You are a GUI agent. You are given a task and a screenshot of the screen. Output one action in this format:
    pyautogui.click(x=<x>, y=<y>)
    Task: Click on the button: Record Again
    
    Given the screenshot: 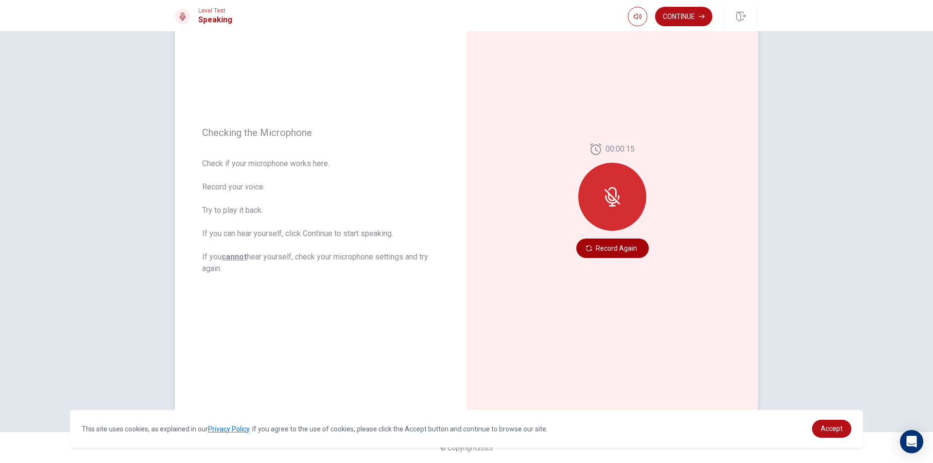 What is the action you would take?
    pyautogui.click(x=612, y=248)
    